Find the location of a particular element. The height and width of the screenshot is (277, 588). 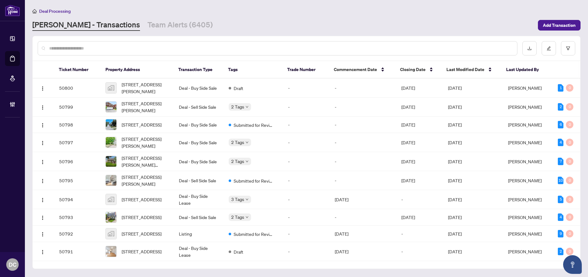

th: Transaction Type is located at coordinates (198, 70).